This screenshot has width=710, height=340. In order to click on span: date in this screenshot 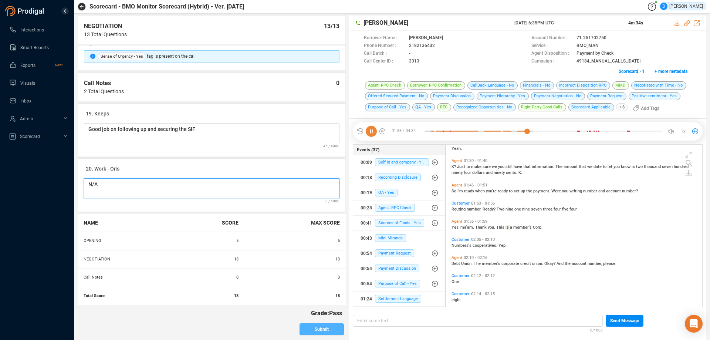, I will do `click(598, 166)`.